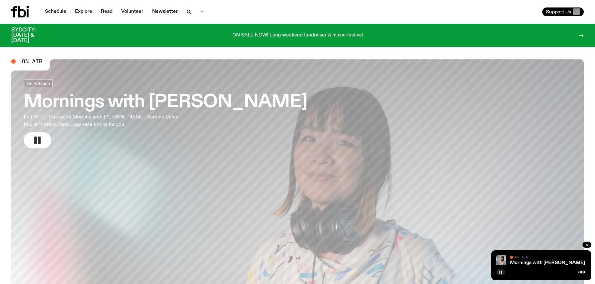 This screenshot has width=595, height=284. I want to click on span: Support Us, so click(558, 12).